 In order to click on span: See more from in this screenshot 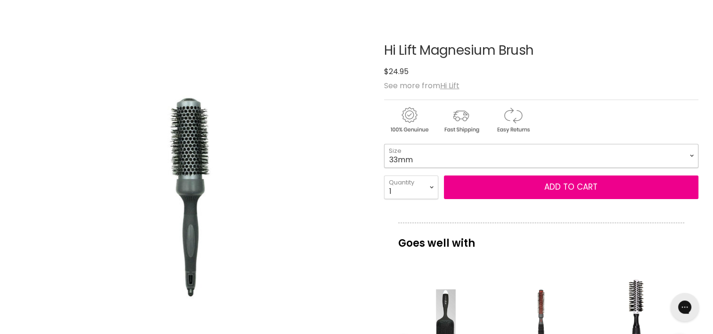, I will do `click(422, 85)`.